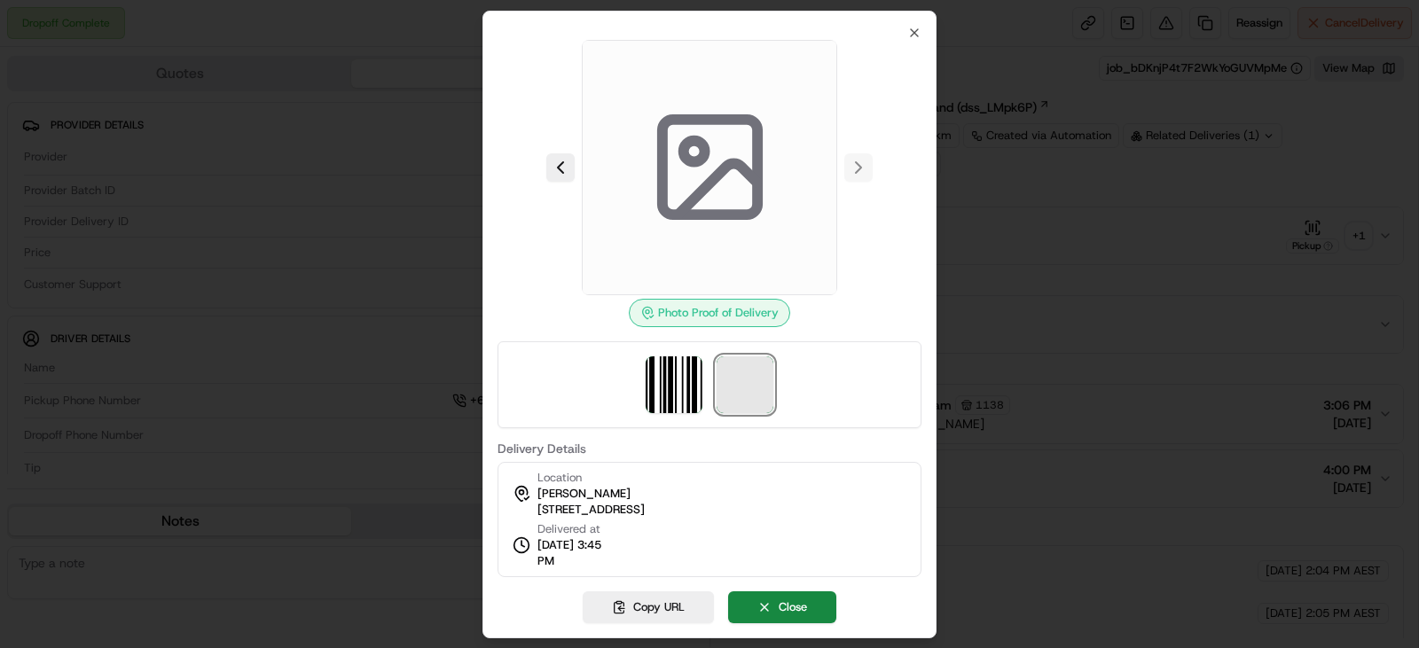 This screenshot has height=648, width=1419. I want to click on button: Close, so click(782, 607).